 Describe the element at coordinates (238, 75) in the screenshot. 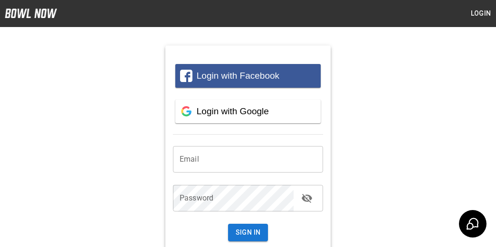

I see `span: Login with Facebook` at that location.